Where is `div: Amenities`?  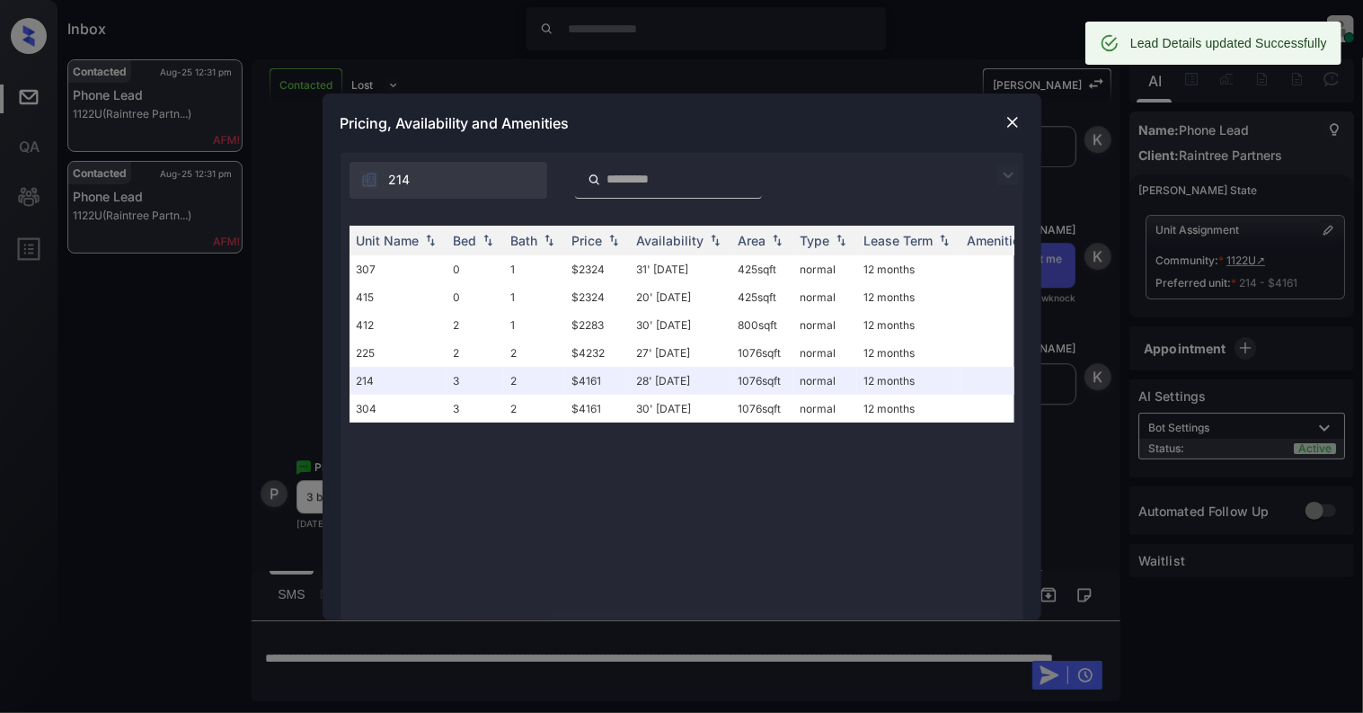 div: Amenities is located at coordinates (998, 240).